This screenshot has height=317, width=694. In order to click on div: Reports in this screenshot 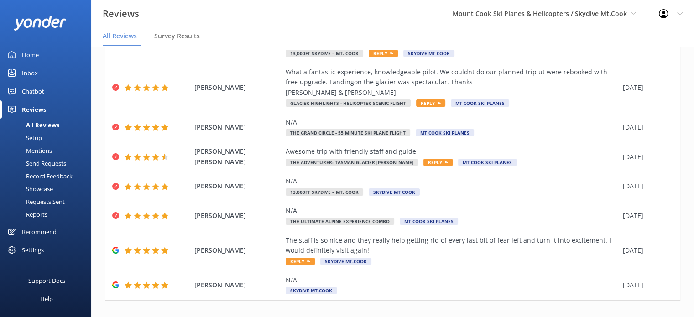, I will do `click(26, 215)`.